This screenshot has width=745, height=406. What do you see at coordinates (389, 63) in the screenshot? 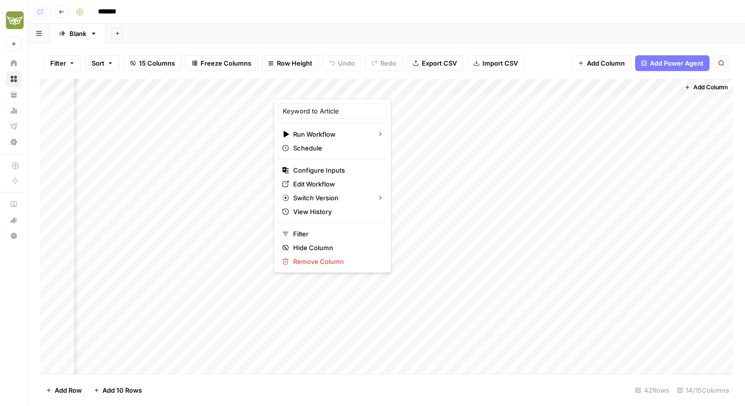
I see `span: Redo` at bounding box center [389, 63].